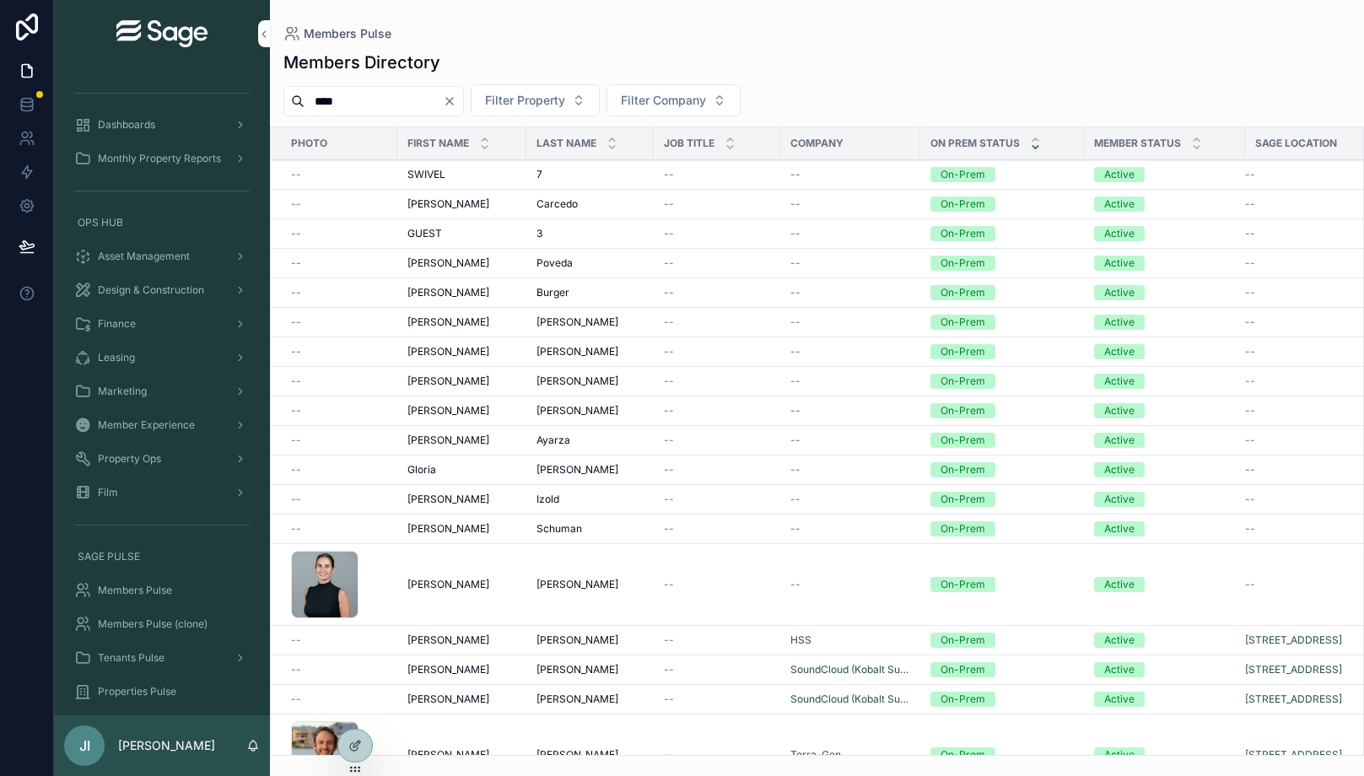 The width and height of the screenshot is (1364, 776). Describe the element at coordinates (453, 101) in the screenshot. I see `button: Clear` at that location.